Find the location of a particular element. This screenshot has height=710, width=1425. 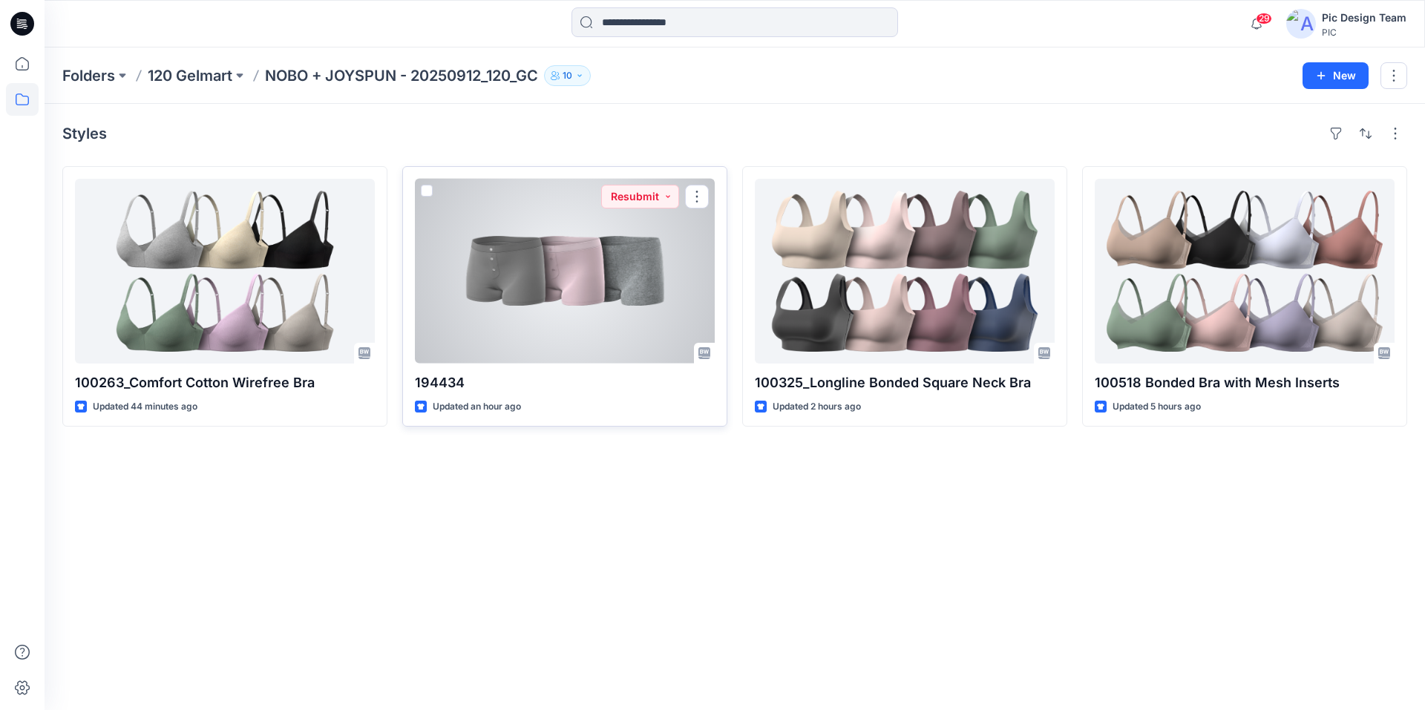

a: 100263_Comfort Cotton Wirefree Bra is located at coordinates (225, 271).